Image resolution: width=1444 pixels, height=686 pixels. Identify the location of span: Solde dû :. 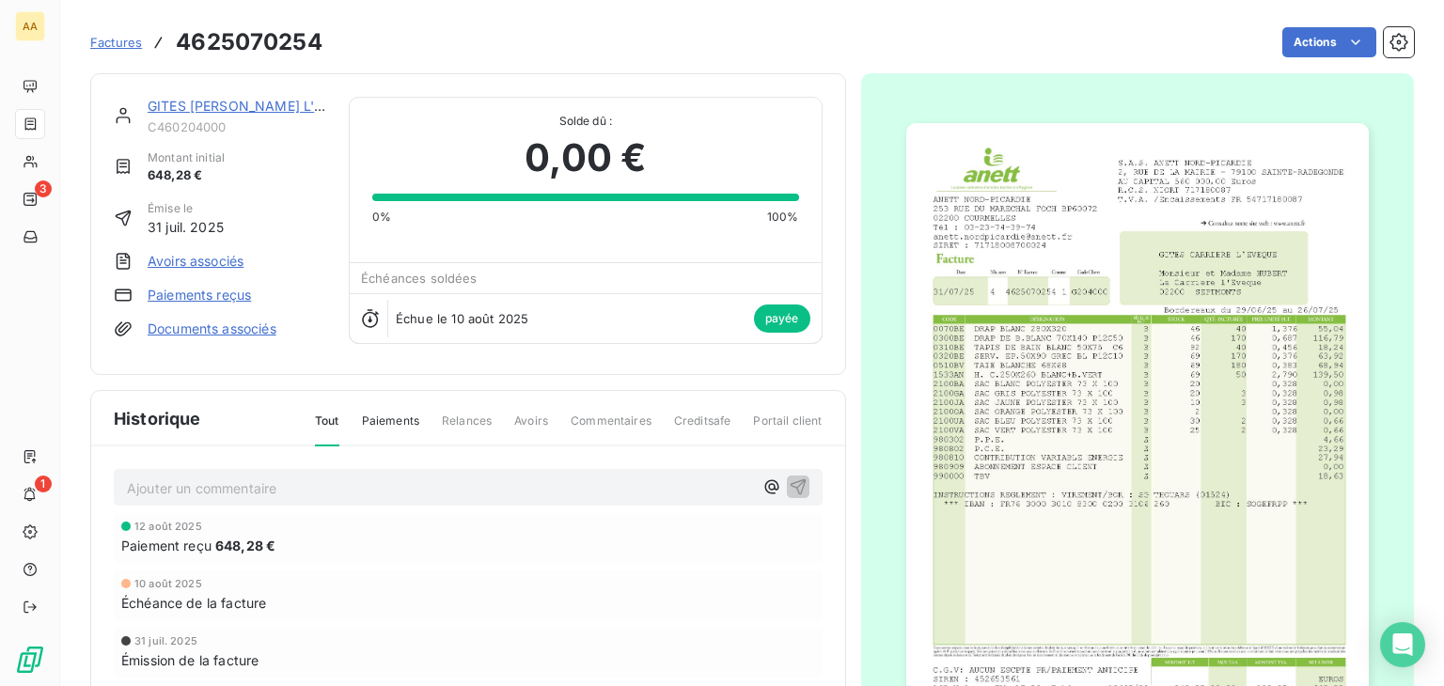
(585, 121).